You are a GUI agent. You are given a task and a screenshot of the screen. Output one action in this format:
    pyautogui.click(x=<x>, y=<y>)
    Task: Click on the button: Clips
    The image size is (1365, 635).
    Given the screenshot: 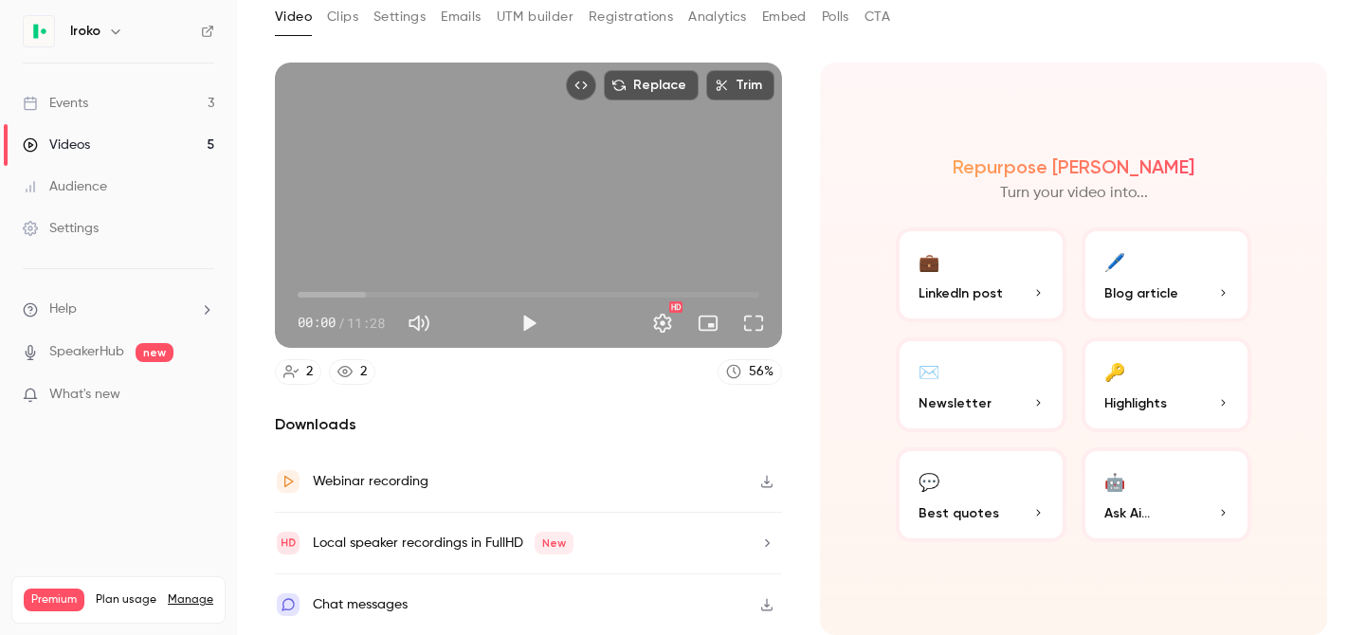 What is the action you would take?
    pyautogui.click(x=342, y=17)
    